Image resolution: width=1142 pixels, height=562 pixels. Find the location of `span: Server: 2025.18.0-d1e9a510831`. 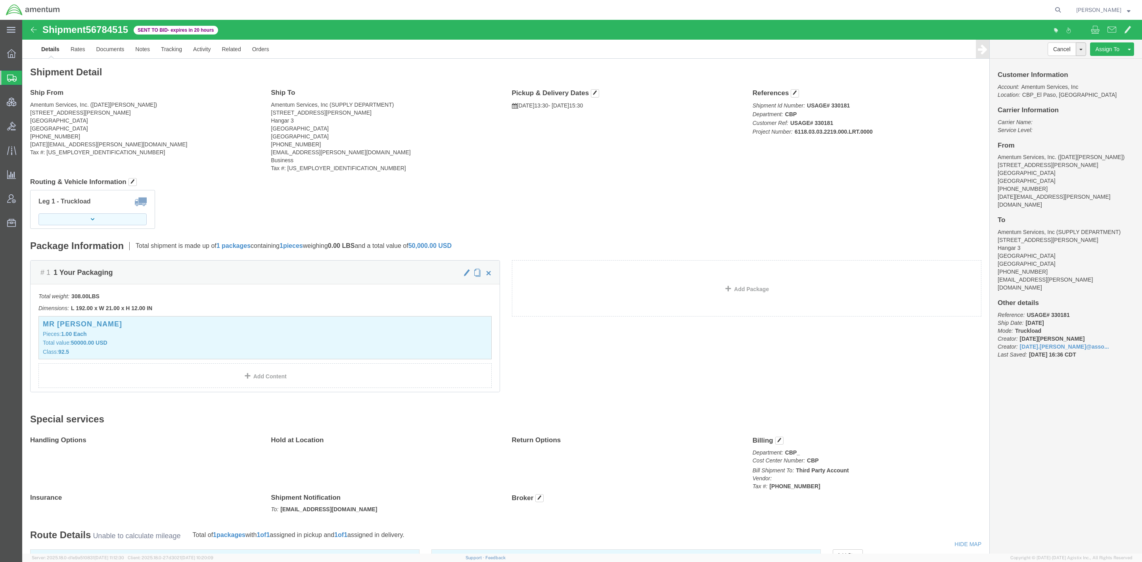

span: Server: 2025.18.0-d1e9a510831 is located at coordinates (78, 557).